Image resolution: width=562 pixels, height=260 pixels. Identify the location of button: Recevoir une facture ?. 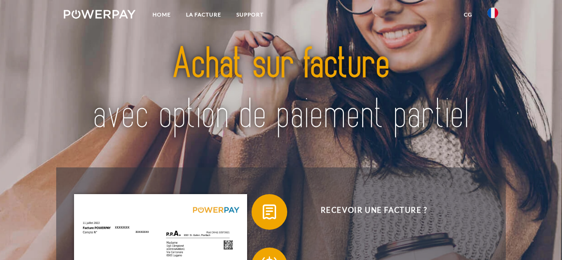
(367, 212).